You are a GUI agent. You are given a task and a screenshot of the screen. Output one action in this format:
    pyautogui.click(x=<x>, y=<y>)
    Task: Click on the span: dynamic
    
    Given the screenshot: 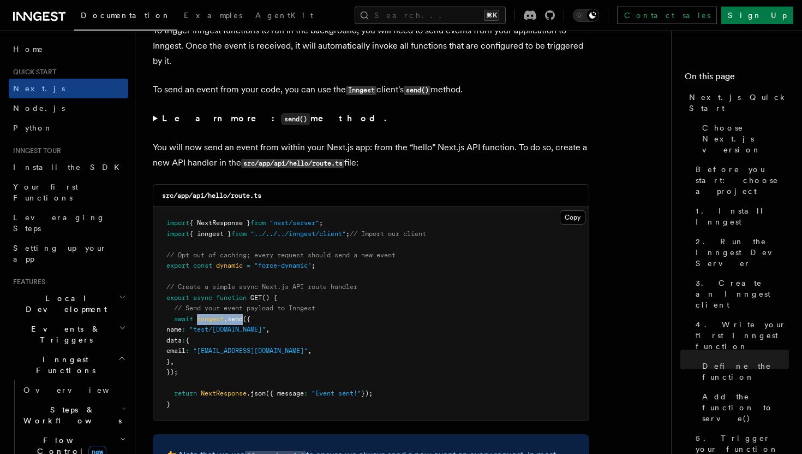 What is the action you would take?
    pyautogui.click(x=229, y=265)
    